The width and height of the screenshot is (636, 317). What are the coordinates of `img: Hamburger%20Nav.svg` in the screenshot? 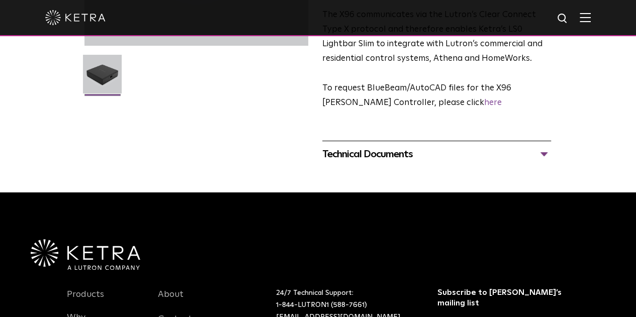 It's located at (585, 17).